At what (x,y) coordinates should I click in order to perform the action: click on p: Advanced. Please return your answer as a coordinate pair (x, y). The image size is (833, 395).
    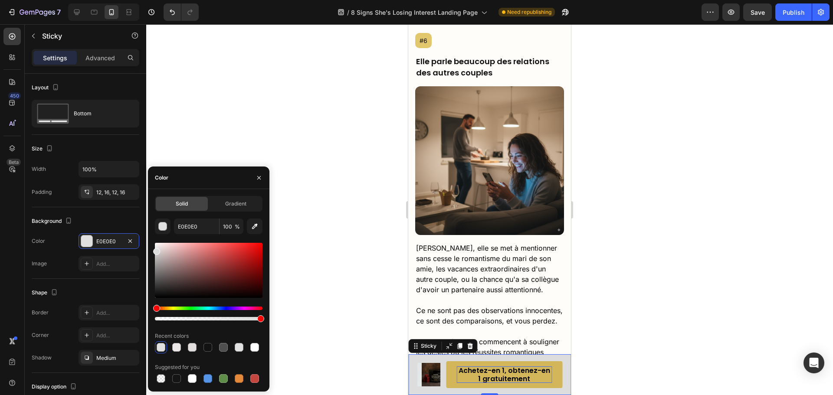
    Looking at the image, I should click on (100, 58).